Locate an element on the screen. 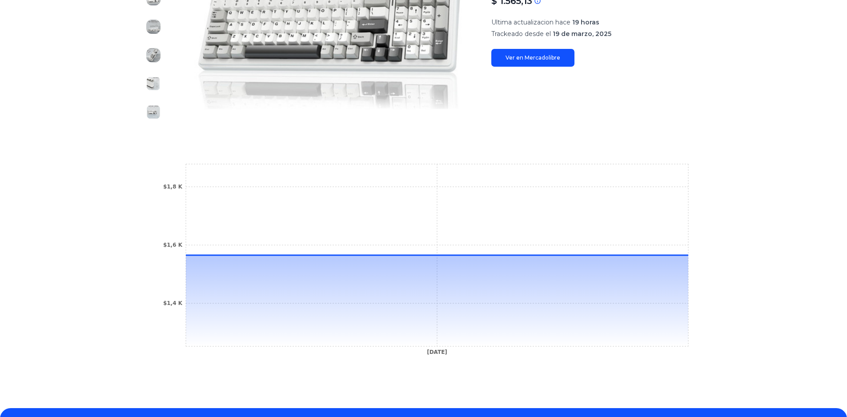 The height and width of the screenshot is (417, 847). tspan: $1,4 K is located at coordinates (172, 303).